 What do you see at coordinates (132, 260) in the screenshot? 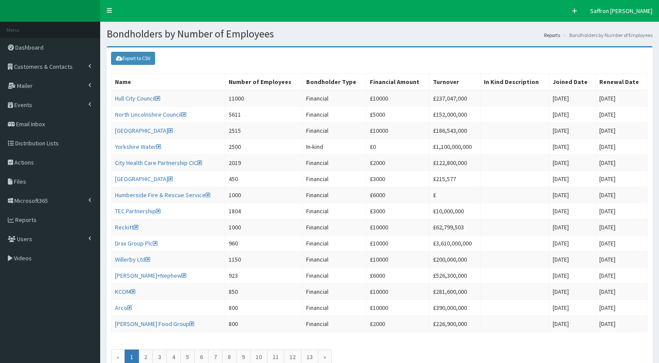
I see `a: Willerby Ltd` at bounding box center [132, 260].